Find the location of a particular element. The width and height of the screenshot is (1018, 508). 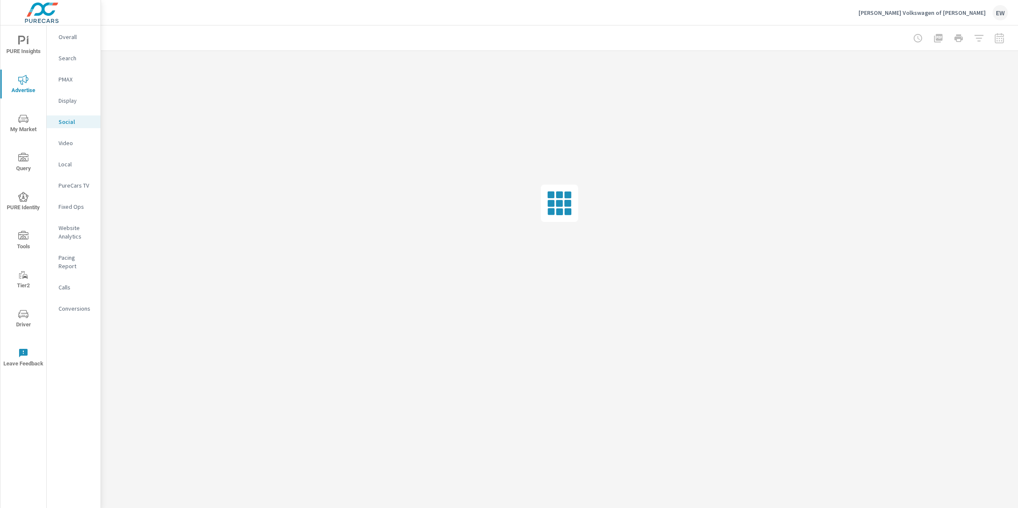

div: nav menu is located at coordinates (23, 201).